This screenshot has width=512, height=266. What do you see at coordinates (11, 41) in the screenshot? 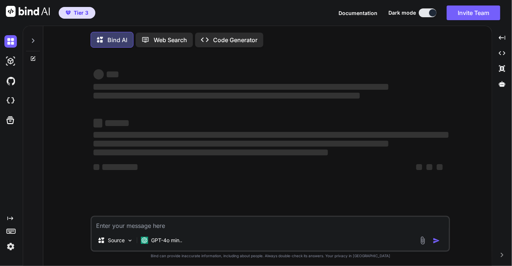
I see `img: darkChat` at bounding box center [11, 41].